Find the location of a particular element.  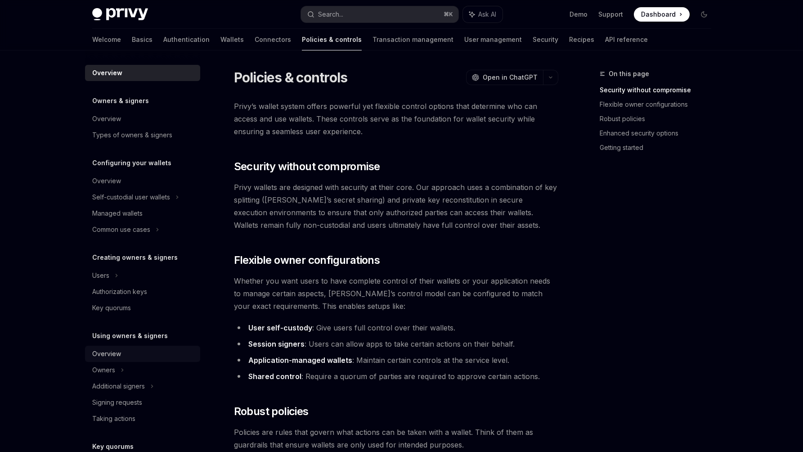

img: dark logo is located at coordinates (120, 14).